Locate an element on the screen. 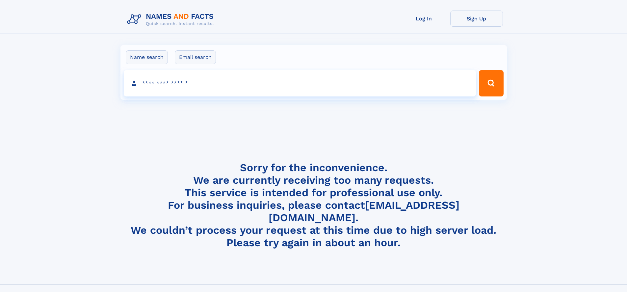  img: Logo Names and Facts is located at coordinates (172, 19).